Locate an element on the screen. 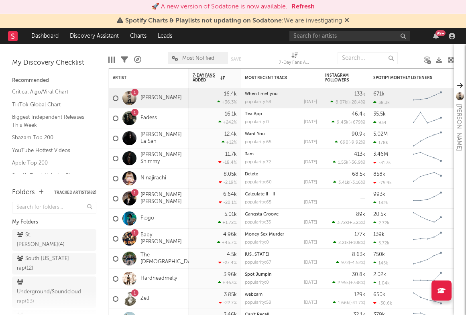  a: Zell is located at coordinates (145, 299).